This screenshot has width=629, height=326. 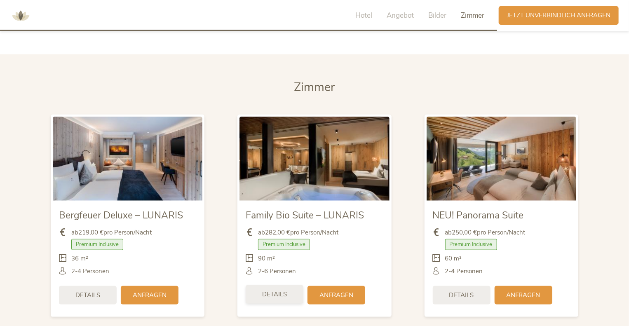 I want to click on b: 282,00 €, so click(x=277, y=232).